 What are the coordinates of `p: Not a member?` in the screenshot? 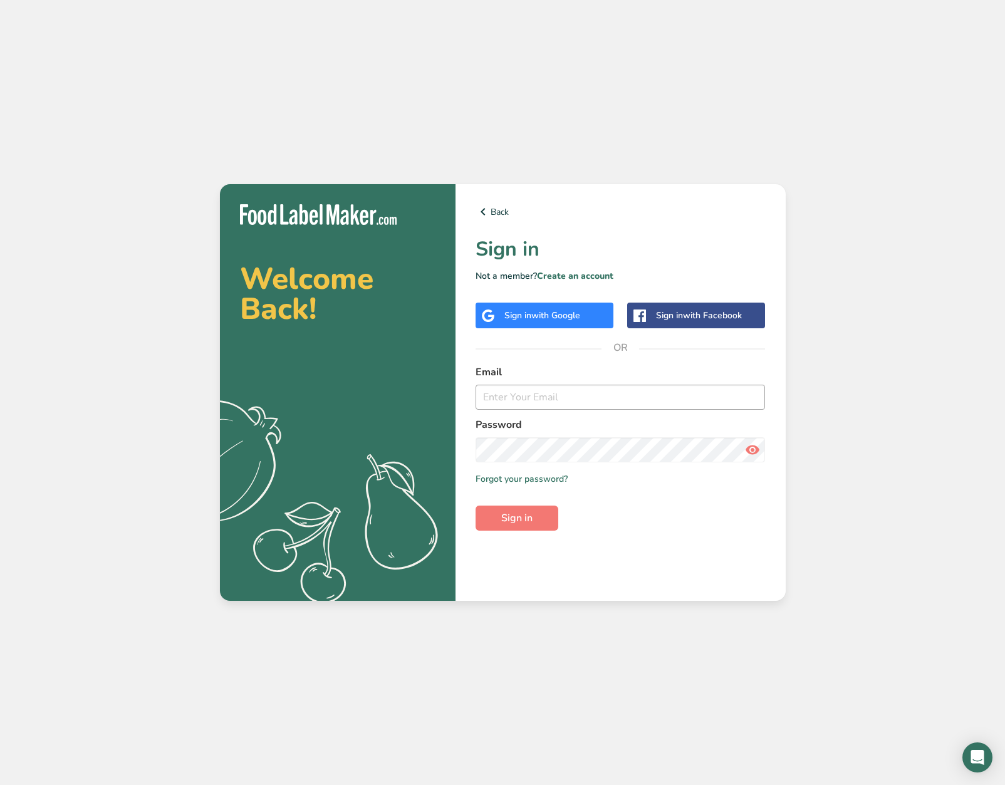 It's located at (621, 276).